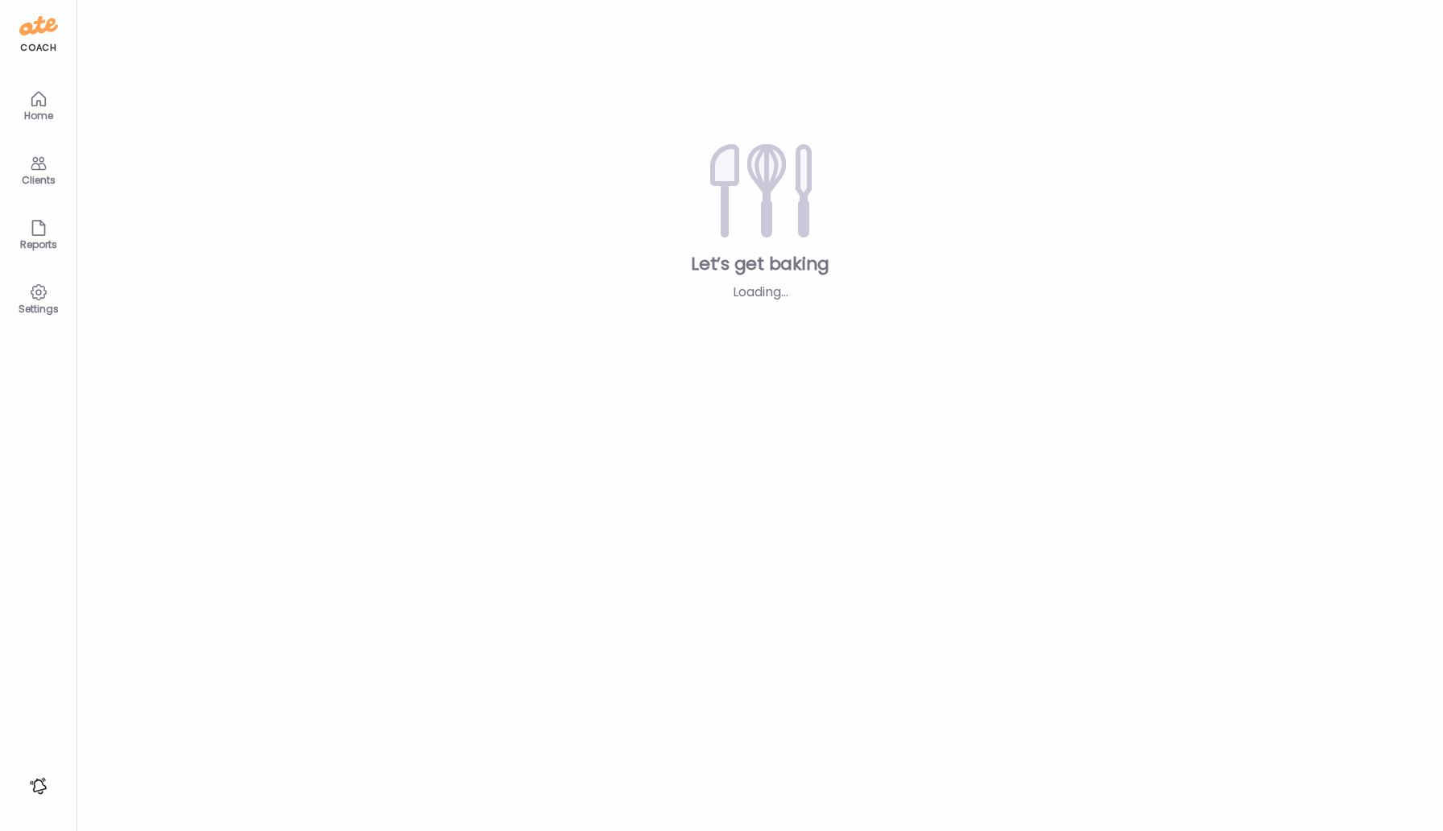  Describe the element at coordinates (39, 26) in the screenshot. I see `img: ate` at that location.